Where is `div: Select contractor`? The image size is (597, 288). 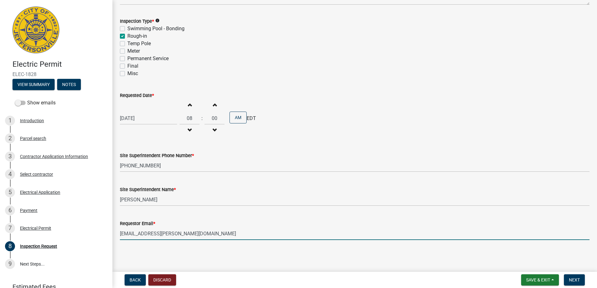
div: Select contractor is located at coordinates (37, 175).